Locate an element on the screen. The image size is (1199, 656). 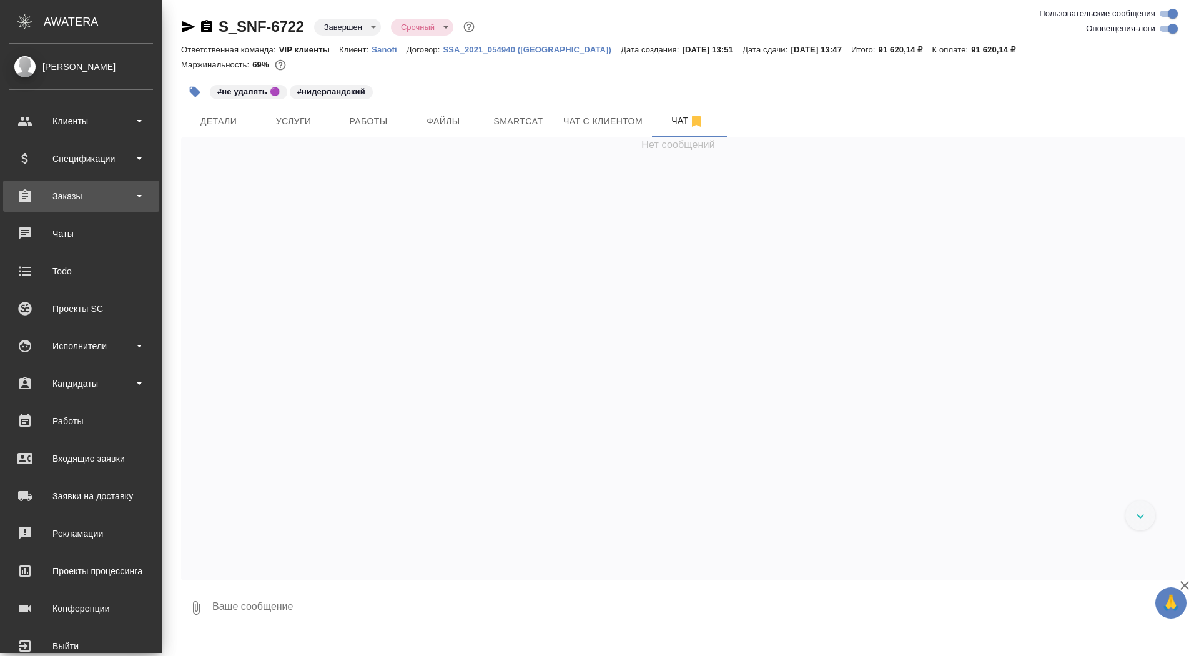
span: Чат is located at coordinates (688, 121).